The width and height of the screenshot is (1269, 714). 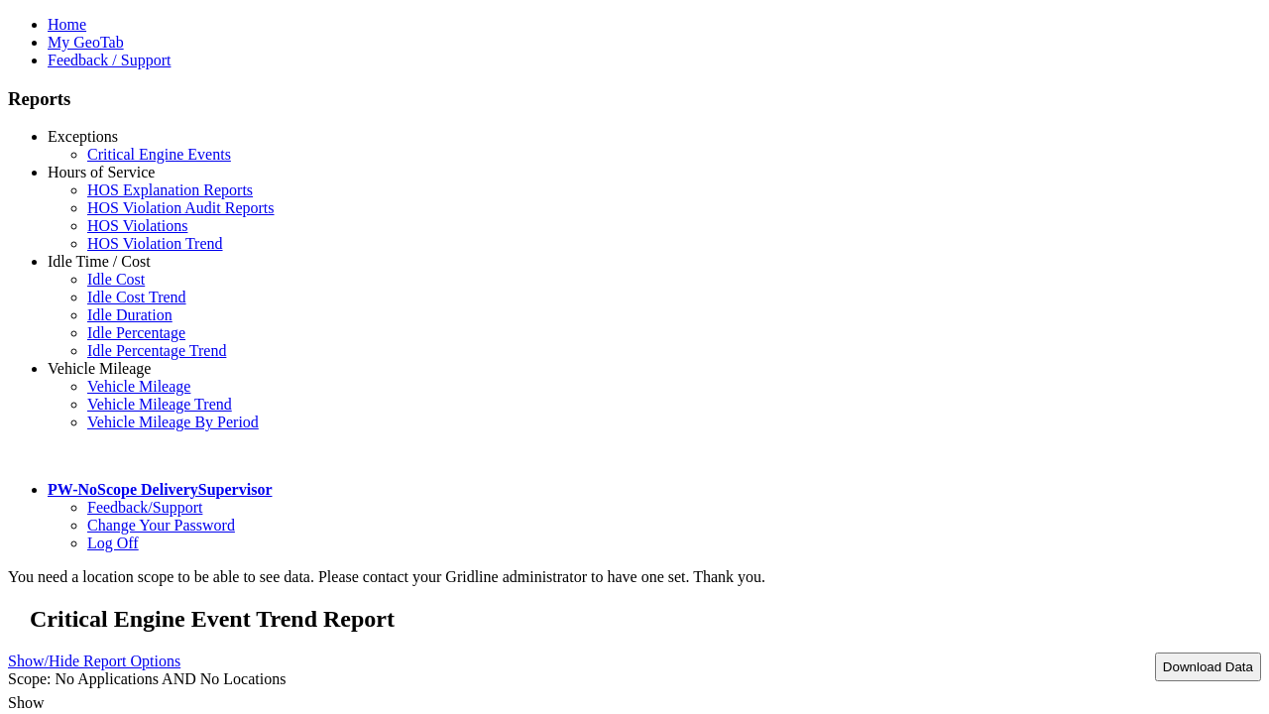 What do you see at coordinates (634, 99) in the screenshot?
I see `h3: Reports` at bounding box center [634, 99].